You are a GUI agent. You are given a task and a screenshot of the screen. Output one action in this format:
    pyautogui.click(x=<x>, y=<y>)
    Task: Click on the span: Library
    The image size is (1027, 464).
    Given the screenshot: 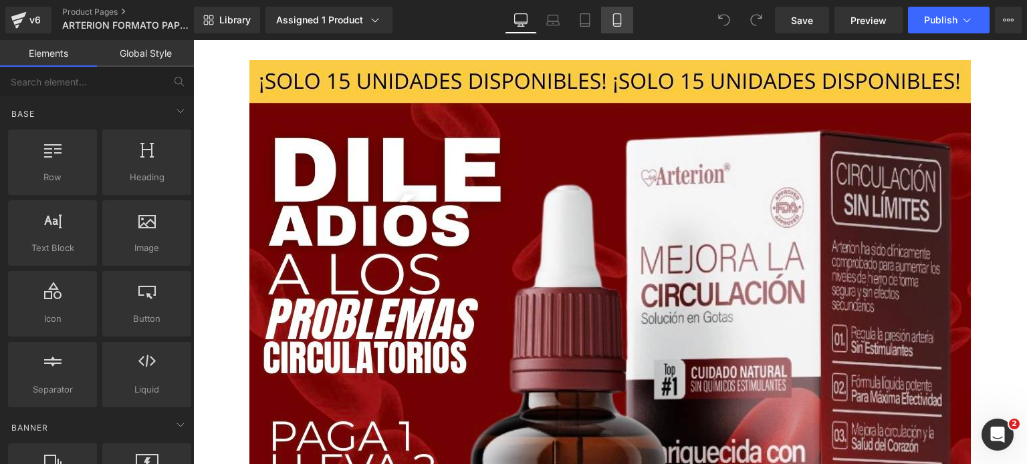 What is the action you would take?
    pyautogui.click(x=235, y=20)
    